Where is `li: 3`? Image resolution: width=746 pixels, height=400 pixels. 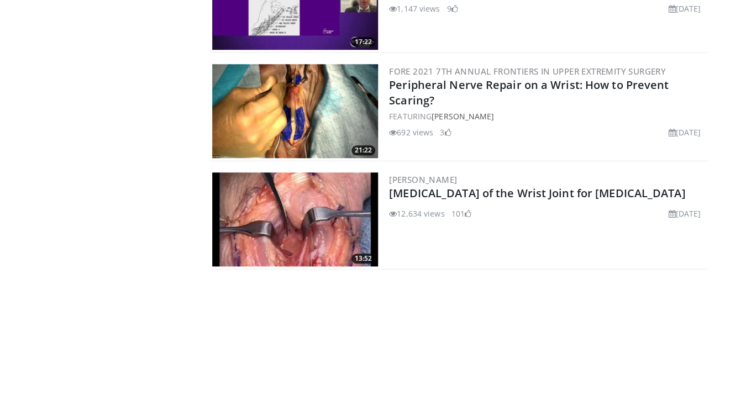 li: 3 is located at coordinates (446, 132).